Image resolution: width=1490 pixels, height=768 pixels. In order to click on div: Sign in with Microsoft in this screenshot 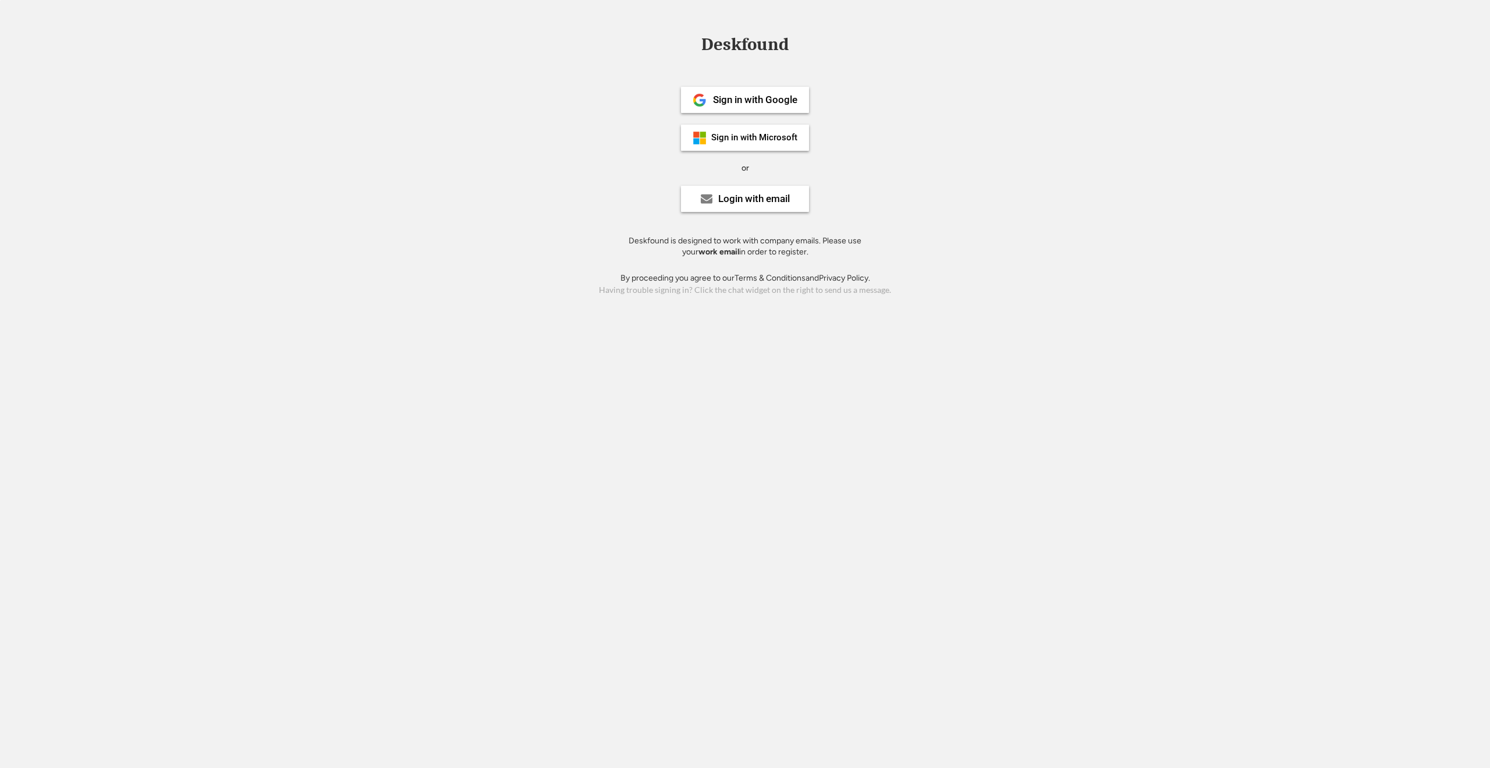, I will do `click(754, 137)`.